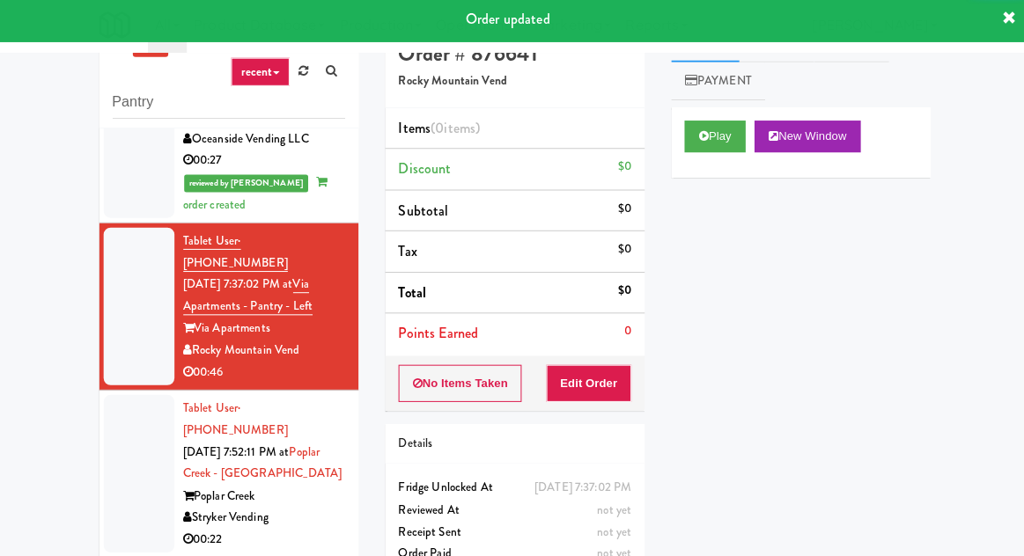 Image resolution: width=1024 pixels, height=556 pixels. What do you see at coordinates (262, 540) in the screenshot?
I see `div: 00:22` at bounding box center [262, 540].